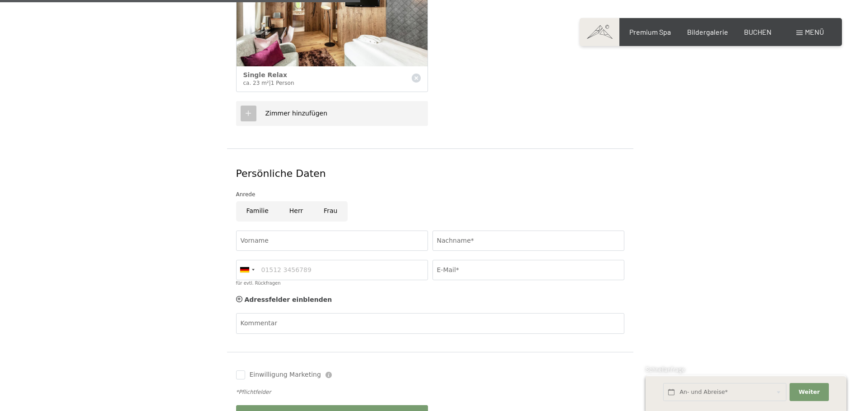  I want to click on span: Premium Spa, so click(650, 32).